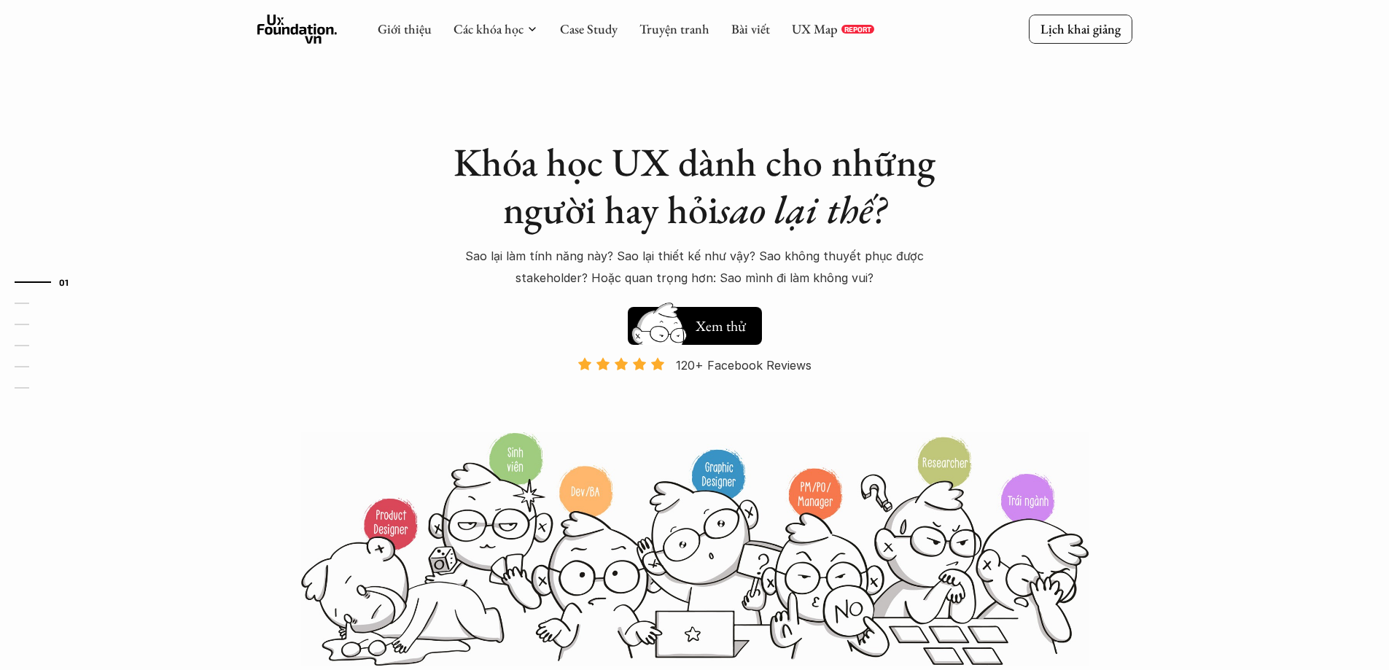 The height and width of the screenshot is (670, 1389). What do you see at coordinates (695, 393) in the screenshot?
I see `a: 120+ Facebook Reviews` at bounding box center [695, 393].